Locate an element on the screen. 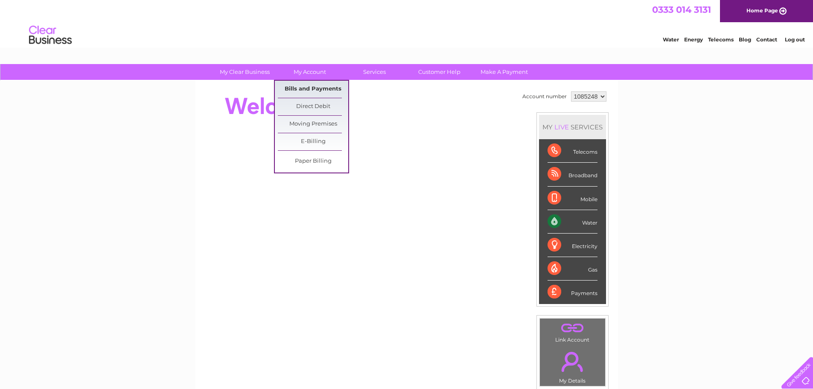 The width and height of the screenshot is (813, 389). a: Blog is located at coordinates (745, 39).